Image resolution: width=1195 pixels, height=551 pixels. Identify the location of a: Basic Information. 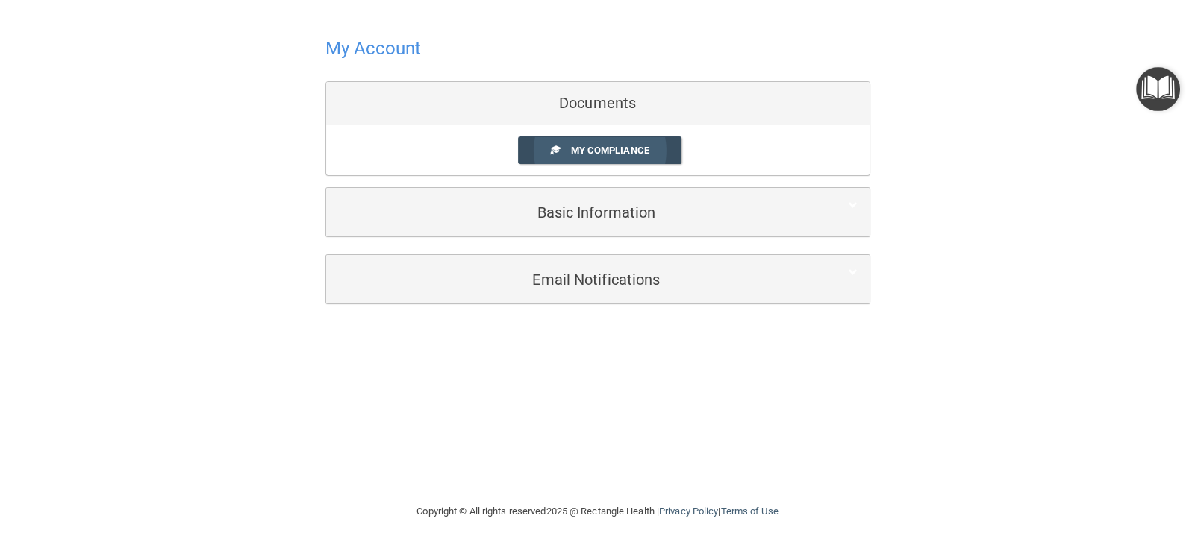
(598, 212).